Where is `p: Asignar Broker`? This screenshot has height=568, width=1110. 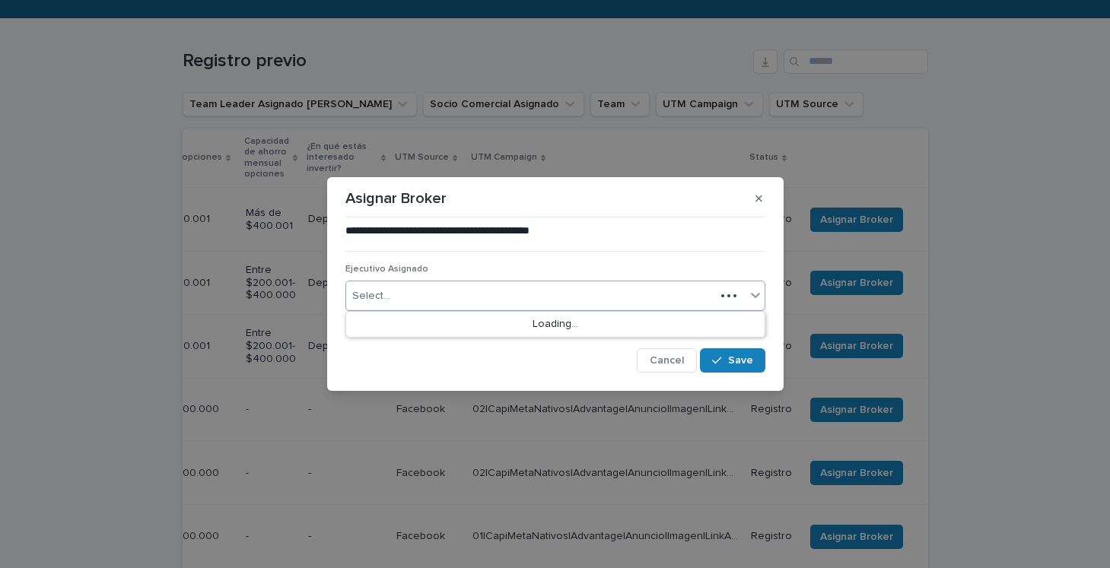 p: Asignar Broker is located at coordinates (396, 199).